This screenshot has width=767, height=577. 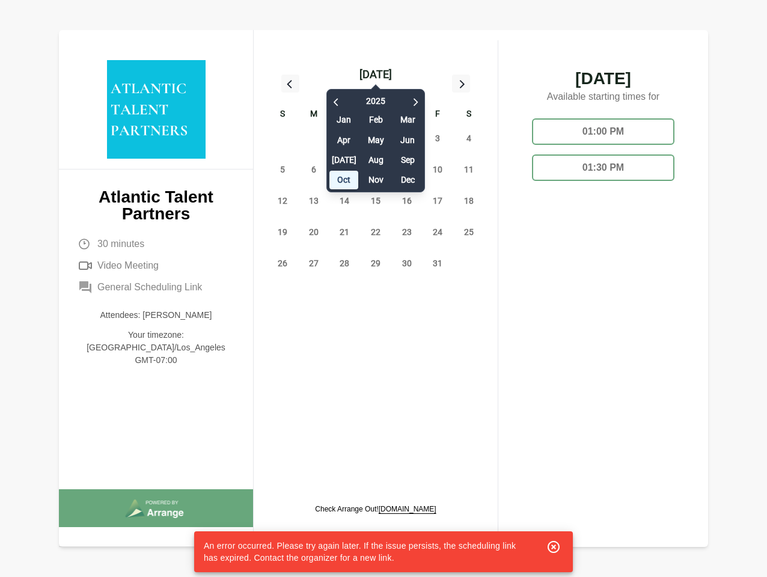 What do you see at coordinates (314, 232) in the screenshot?
I see `span: Monday, October 20, 2025` at bounding box center [314, 232].